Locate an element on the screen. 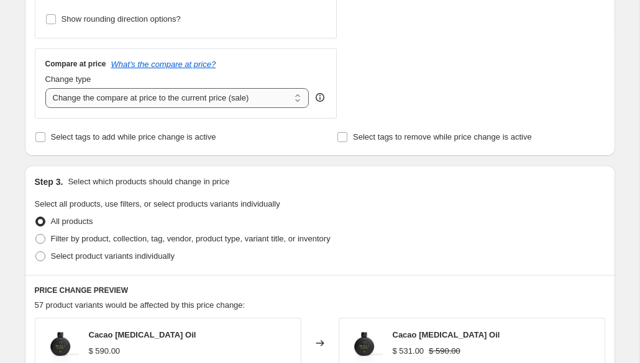 Image resolution: width=640 pixels, height=363 pixels. span: All products is located at coordinates (72, 221).